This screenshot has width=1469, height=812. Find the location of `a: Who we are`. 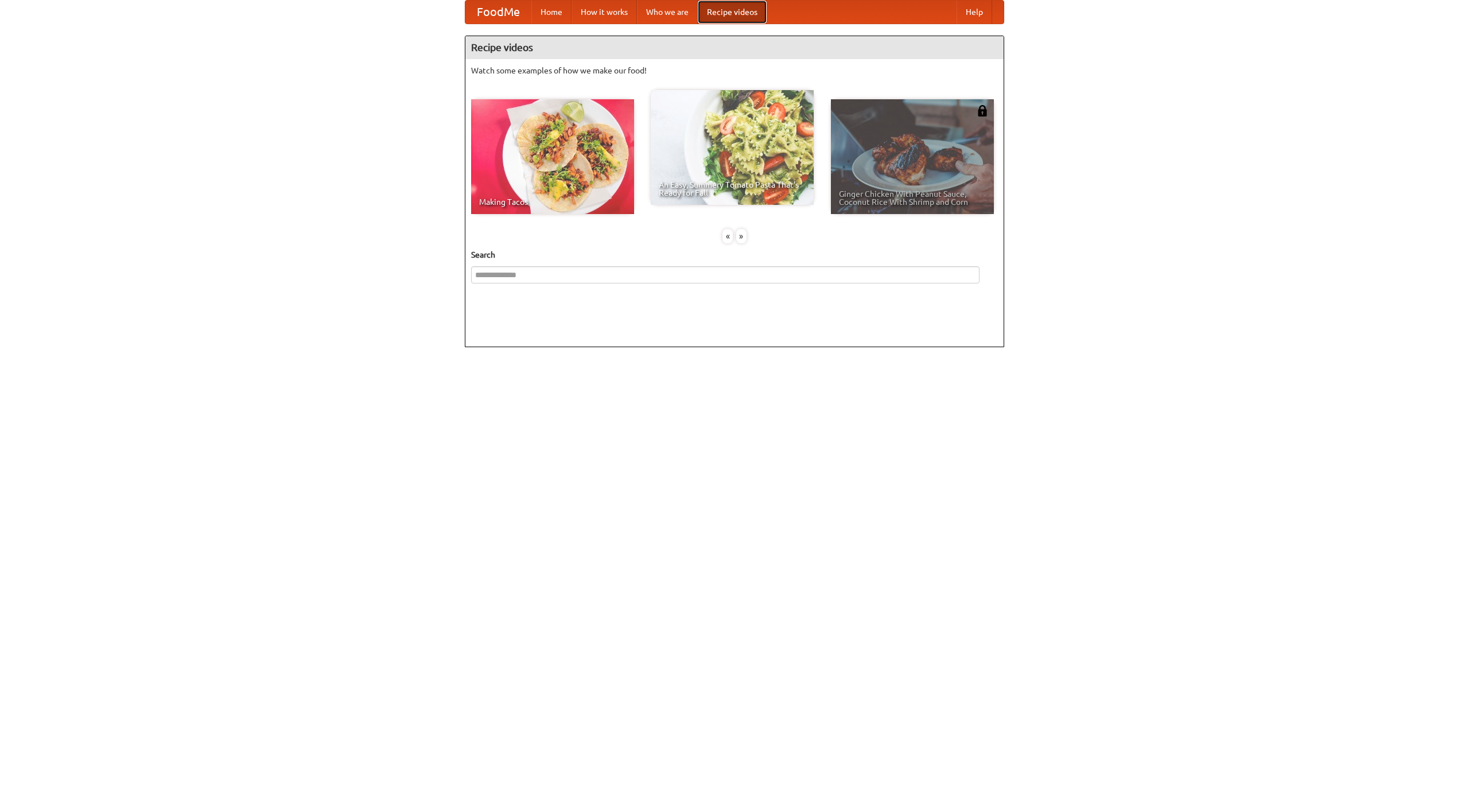

a: Who we are is located at coordinates (668, 12).